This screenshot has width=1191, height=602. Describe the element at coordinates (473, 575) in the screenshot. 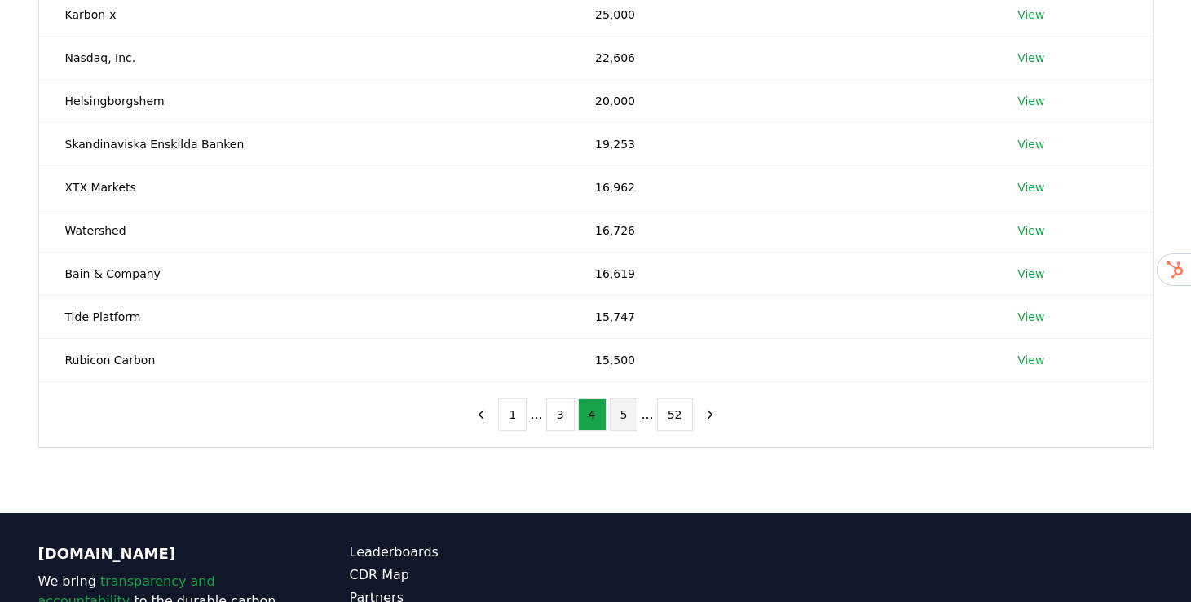

I see `a: CDR Map` at that location.